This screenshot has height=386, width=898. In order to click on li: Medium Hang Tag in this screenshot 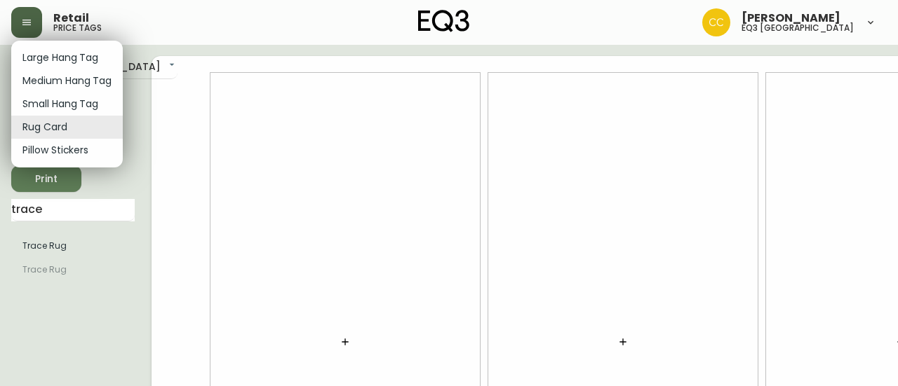, I will do `click(67, 81)`.